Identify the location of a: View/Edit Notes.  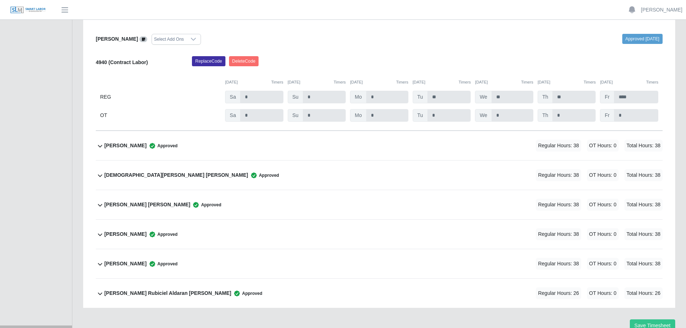
(143, 39).